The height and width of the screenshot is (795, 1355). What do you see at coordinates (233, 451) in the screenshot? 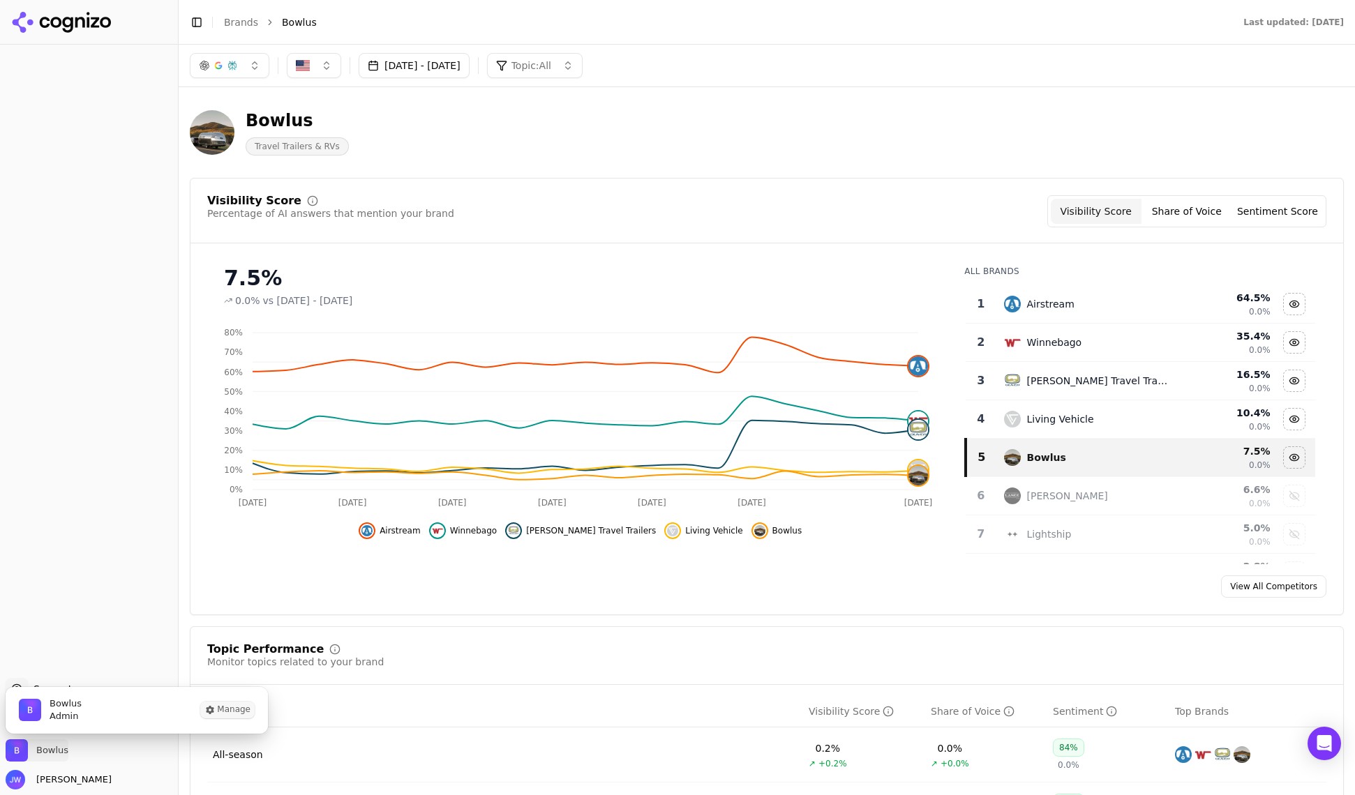
I see `tspan: 20%` at bounding box center [233, 451].